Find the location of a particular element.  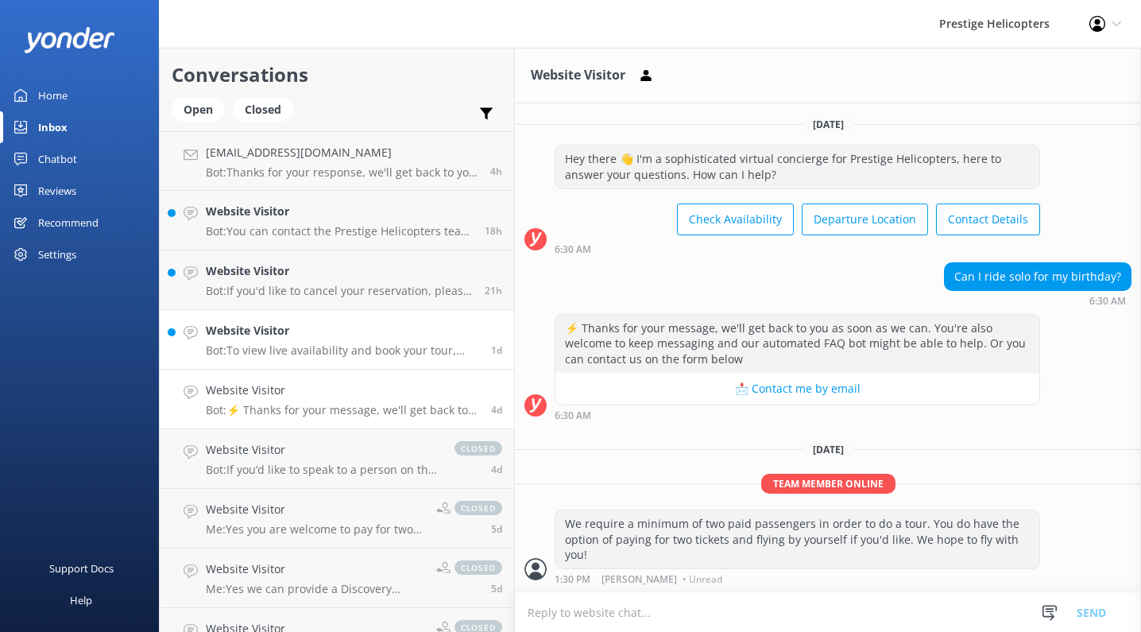

div: Help is located at coordinates (81, 600).